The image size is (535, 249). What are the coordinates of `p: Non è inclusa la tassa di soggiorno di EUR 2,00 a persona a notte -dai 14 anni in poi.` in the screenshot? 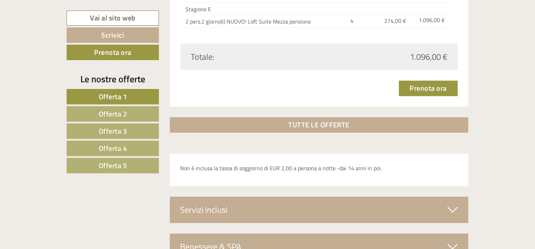 It's located at (319, 168).